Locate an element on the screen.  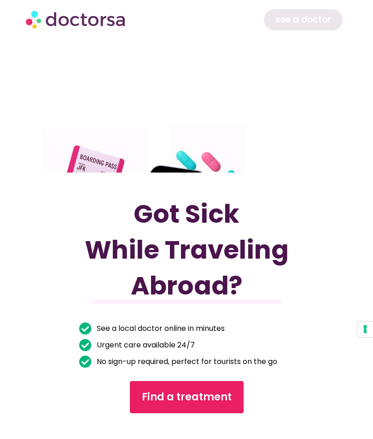
span: No sign-up required, perfect for tourists on the go is located at coordinates (185, 362).